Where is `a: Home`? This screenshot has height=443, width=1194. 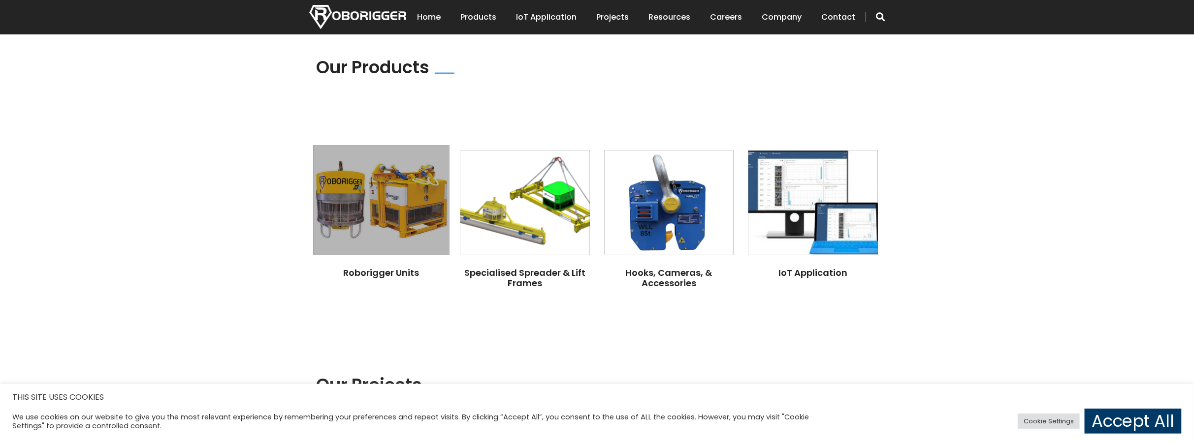 a: Home is located at coordinates (429, 17).